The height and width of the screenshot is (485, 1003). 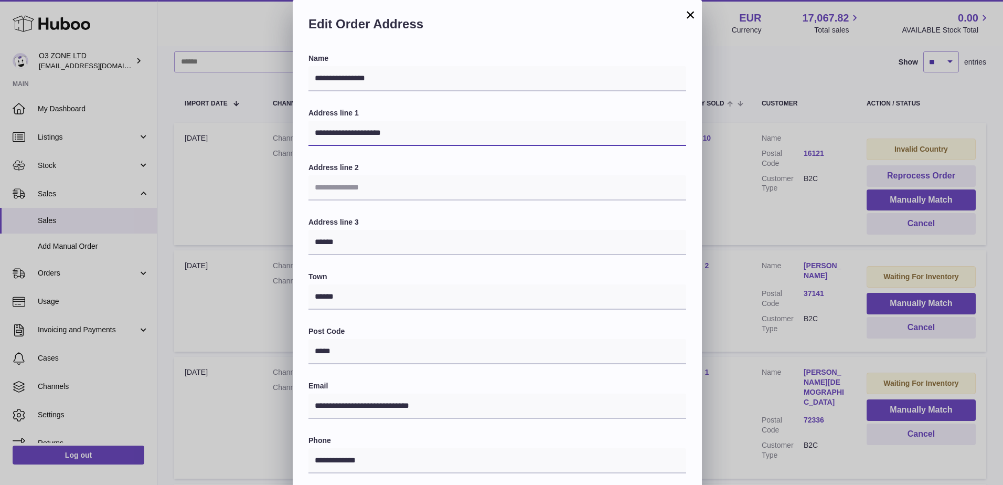 What do you see at coordinates (497, 27) in the screenshot?
I see `h2: Edit Order Address` at bounding box center [497, 27].